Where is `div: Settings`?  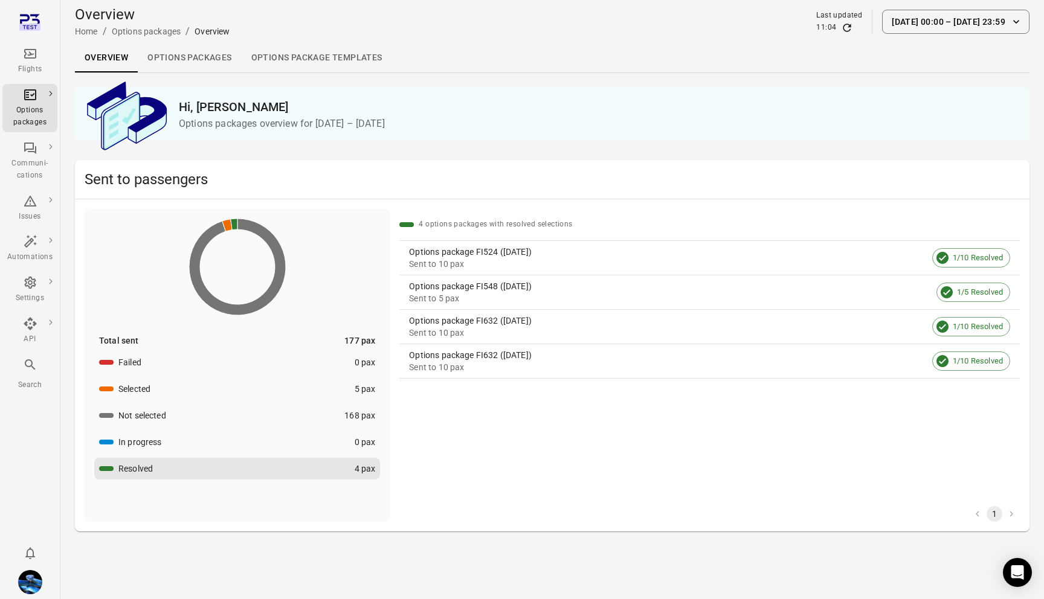
div: Settings is located at coordinates (30, 298).